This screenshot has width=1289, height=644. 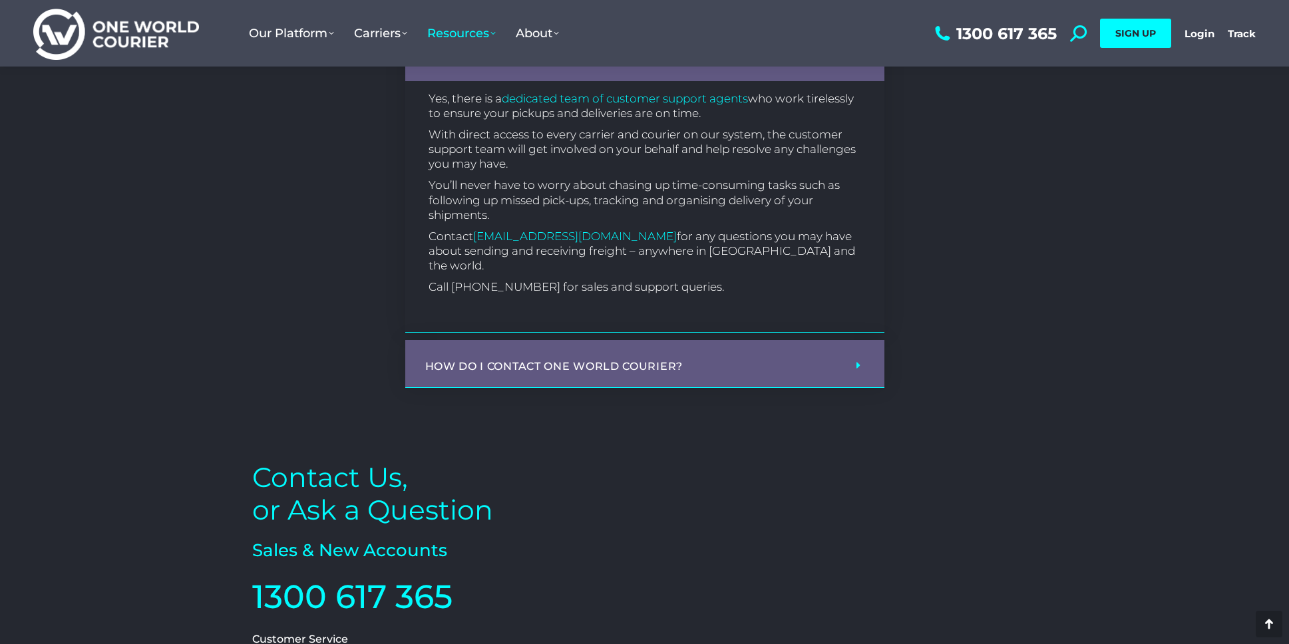 I want to click on p: Yes, there is a who work tirelessly to ensure your pickups and deliveries are on time., so click(x=645, y=106).